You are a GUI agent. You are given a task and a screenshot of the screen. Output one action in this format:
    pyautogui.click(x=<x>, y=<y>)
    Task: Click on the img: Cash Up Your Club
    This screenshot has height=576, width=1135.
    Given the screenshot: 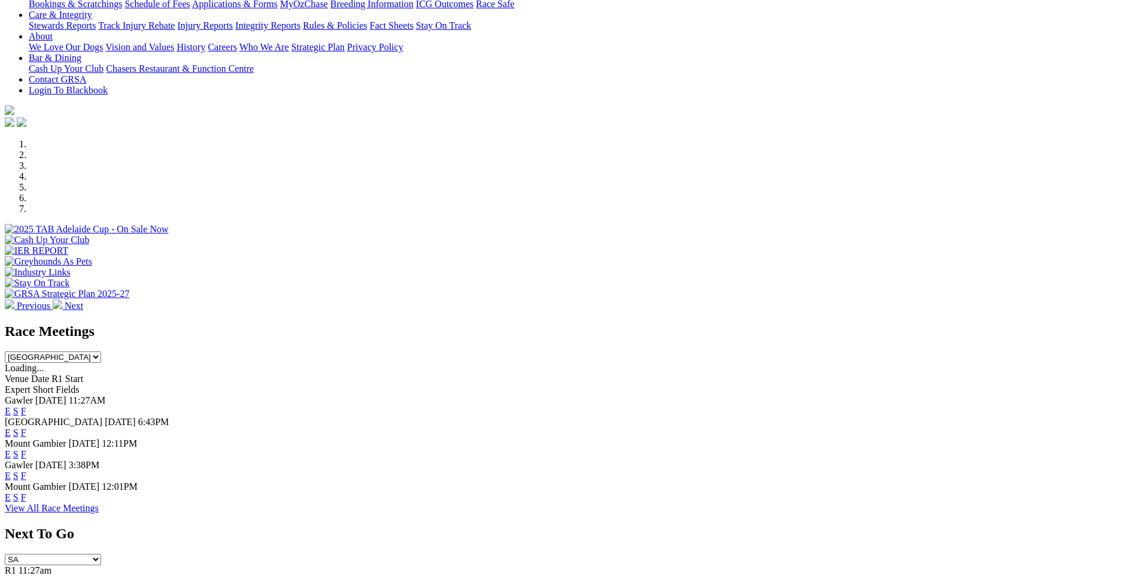 What is the action you would take?
    pyautogui.click(x=47, y=240)
    